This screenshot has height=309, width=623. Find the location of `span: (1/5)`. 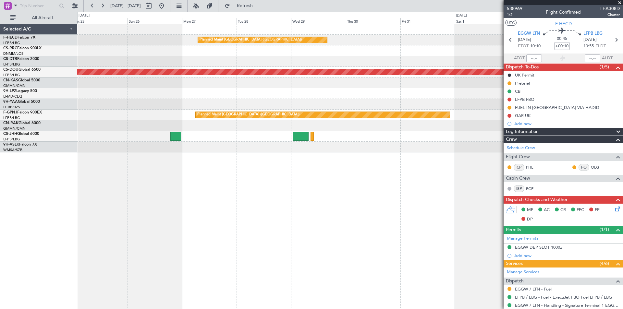

span: (1/5) is located at coordinates (604, 67).